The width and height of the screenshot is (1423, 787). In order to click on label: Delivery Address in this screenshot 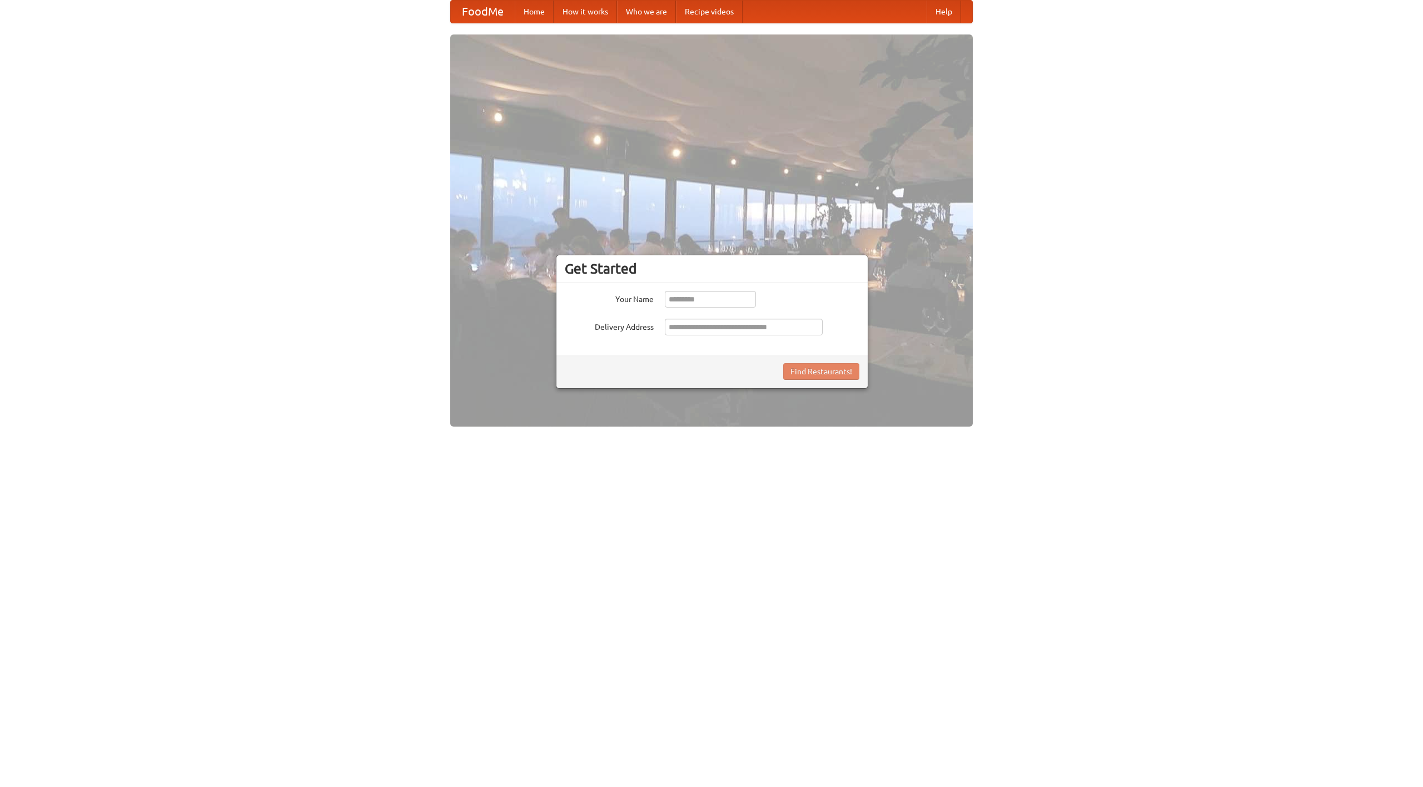, I will do `click(609, 325)`.